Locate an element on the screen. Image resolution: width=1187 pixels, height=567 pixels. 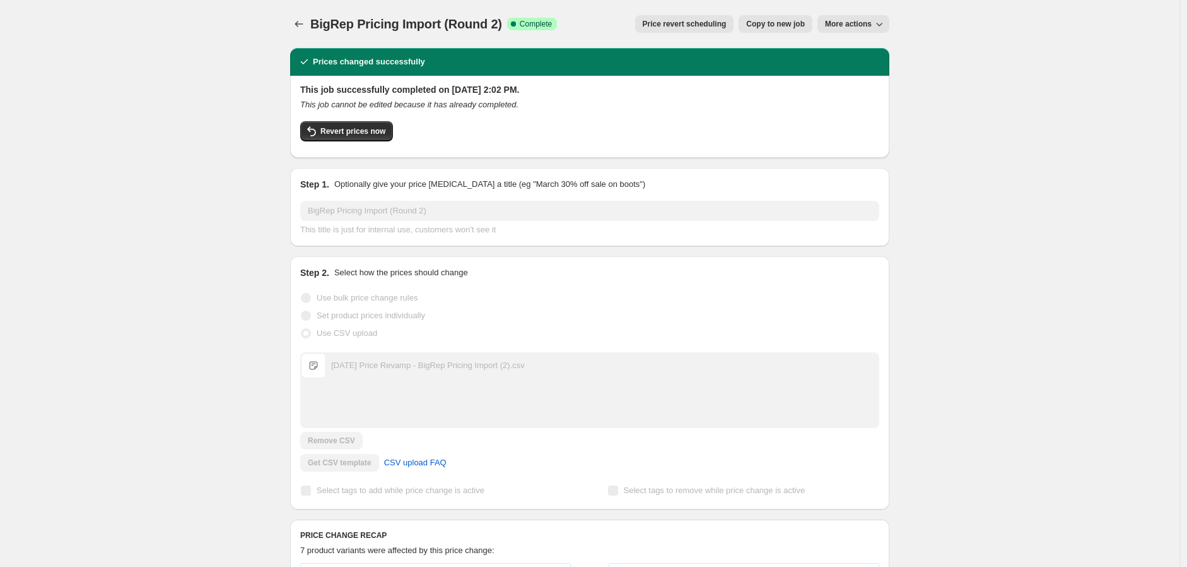
h2: Prices changed successfully is located at coordinates (369, 62).